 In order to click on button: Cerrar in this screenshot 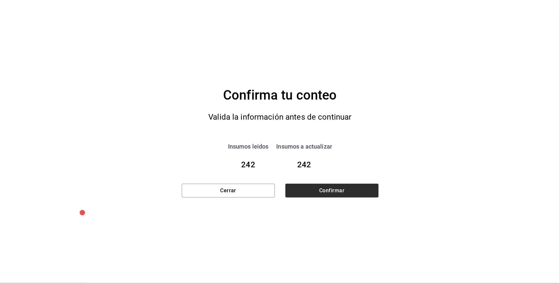, I will do `click(228, 190)`.